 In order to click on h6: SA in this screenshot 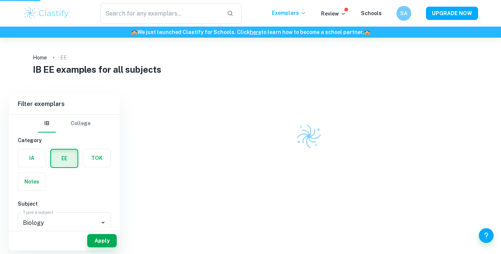, I will do `click(404, 13)`.